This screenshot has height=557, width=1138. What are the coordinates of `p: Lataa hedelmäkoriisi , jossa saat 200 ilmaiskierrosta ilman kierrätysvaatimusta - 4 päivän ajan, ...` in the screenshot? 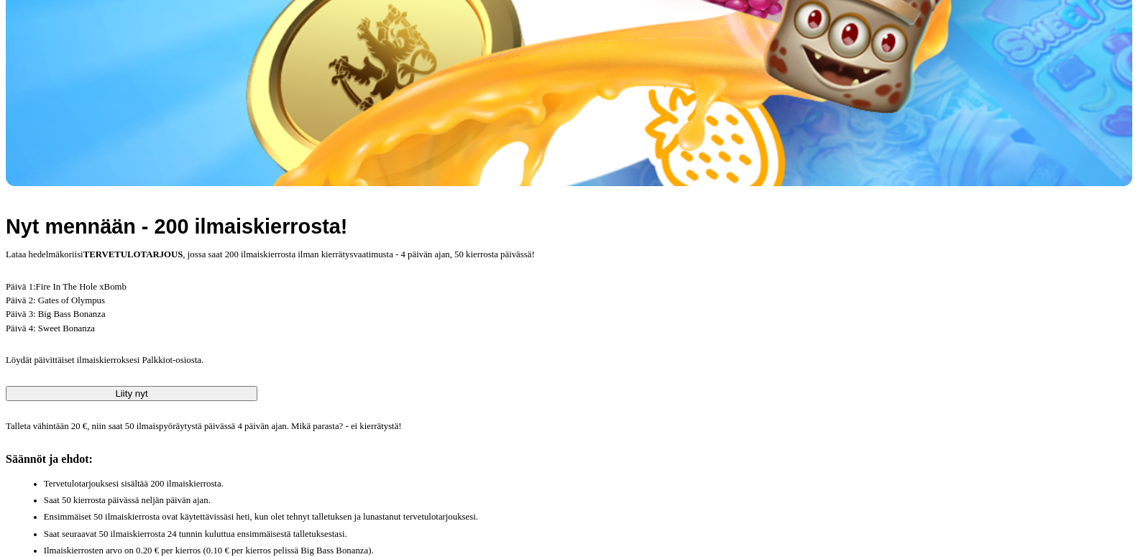 It's located at (569, 254).